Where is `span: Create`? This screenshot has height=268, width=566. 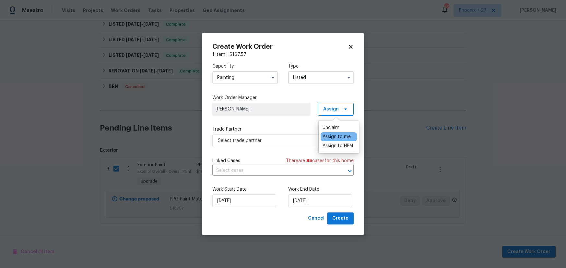
span: Create is located at coordinates (340, 218).